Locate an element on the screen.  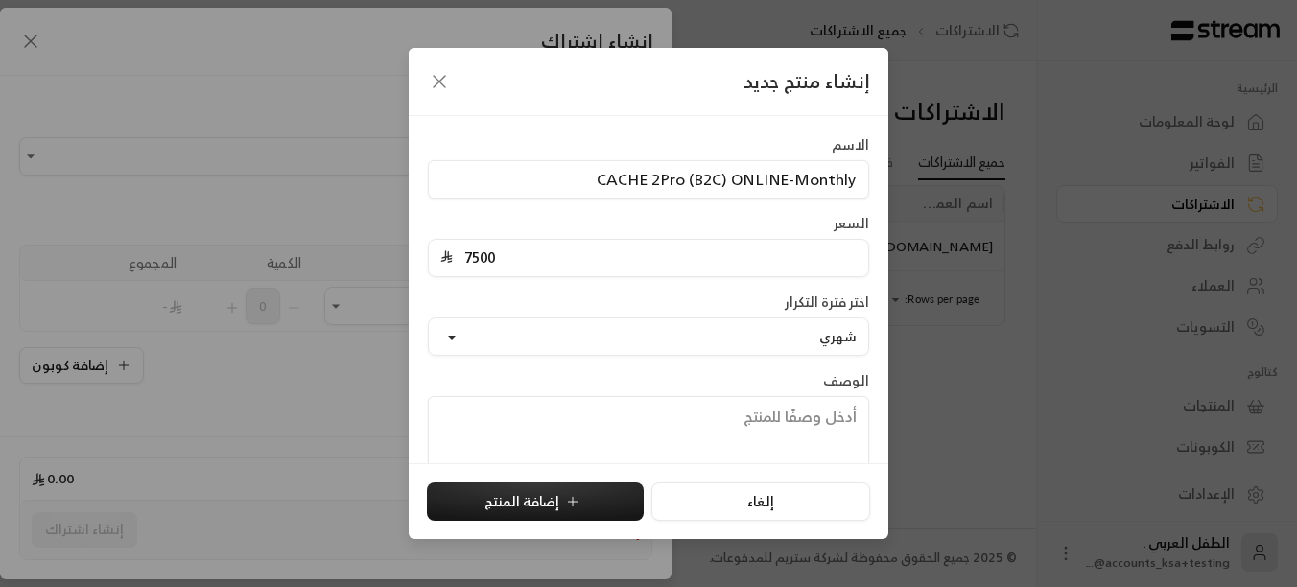
label: الاسم is located at coordinates (850, 145).